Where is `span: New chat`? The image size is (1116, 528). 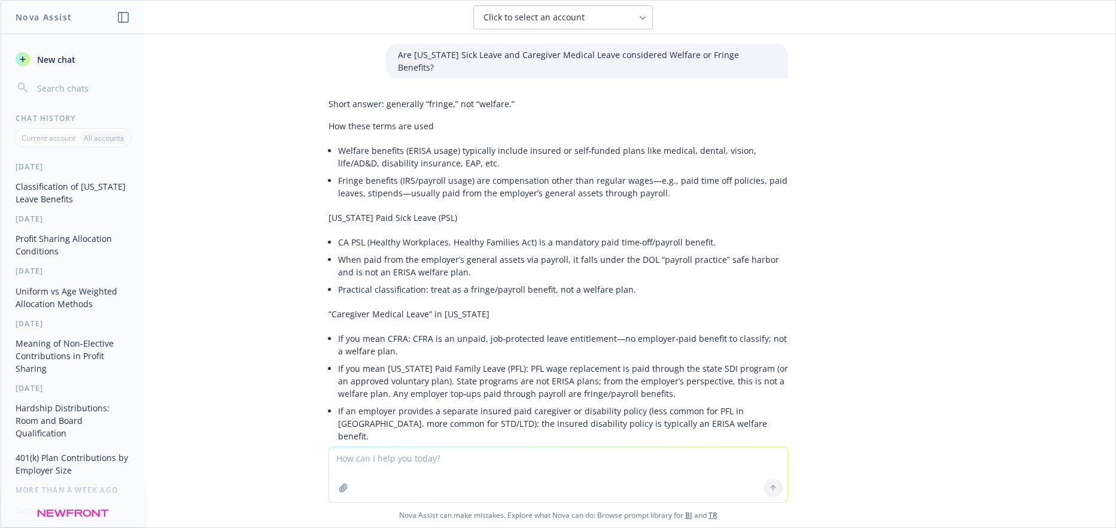
span: New chat is located at coordinates (55, 59).